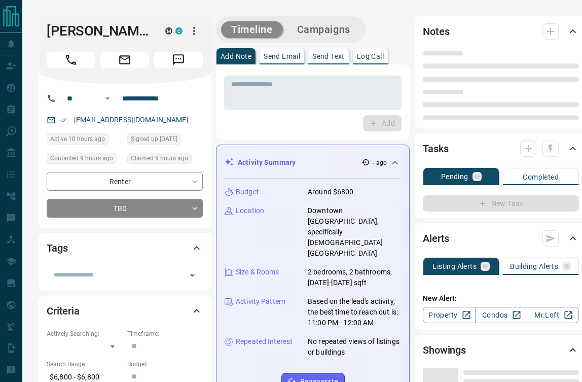 This screenshot has height=382, width=582. I want to click on span: Contacted 9 hours ago, so click(82, 158).